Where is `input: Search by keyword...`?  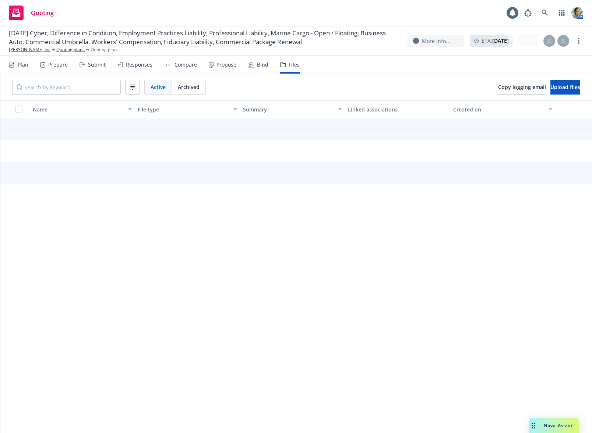
input: Search by keyword... is located at coordinates (66, 87).